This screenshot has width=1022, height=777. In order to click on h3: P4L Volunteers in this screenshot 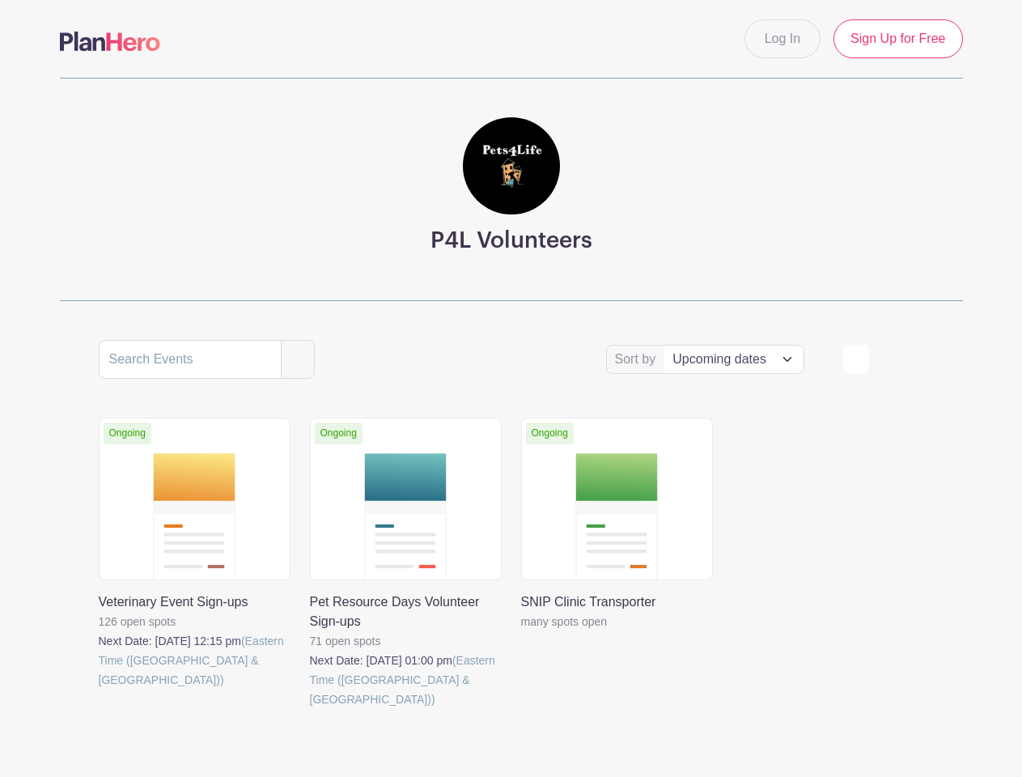, I will do `click(511, 241)`.